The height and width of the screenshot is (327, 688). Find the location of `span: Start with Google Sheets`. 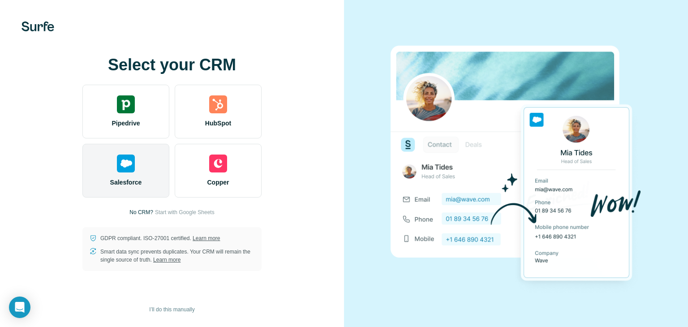

span: Start with Google Sheets is located at coordinates (185, 212).